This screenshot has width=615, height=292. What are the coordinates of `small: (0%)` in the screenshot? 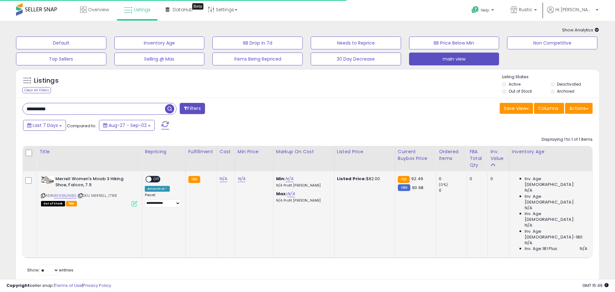 It's located at (444, 185).